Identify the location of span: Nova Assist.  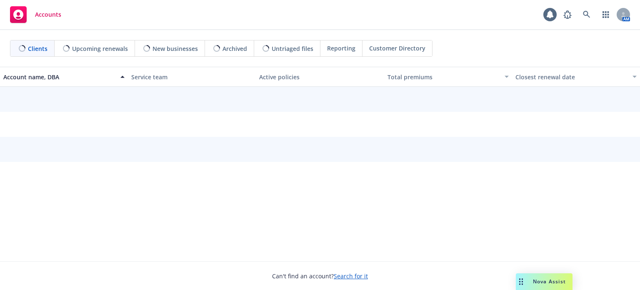
(549, 281).